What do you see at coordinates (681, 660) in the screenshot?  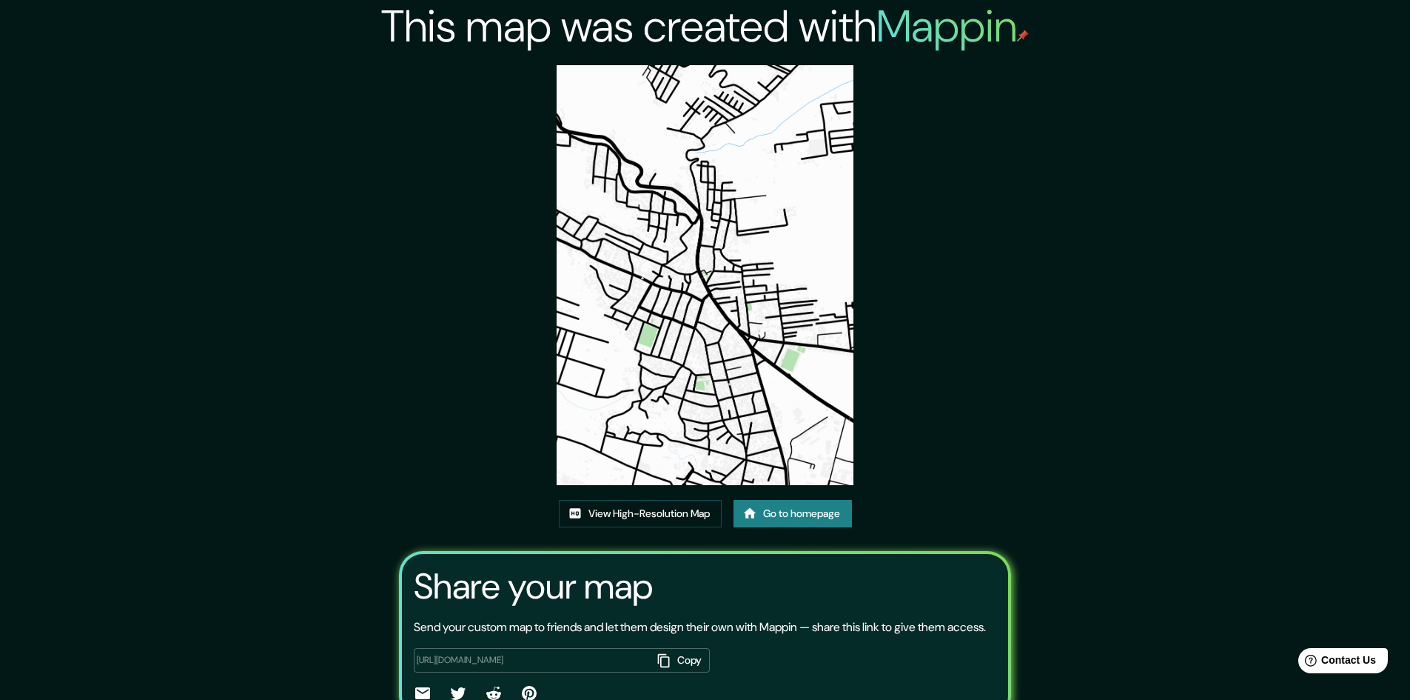 I see `button: Copy` at bounding box center [681, 660].